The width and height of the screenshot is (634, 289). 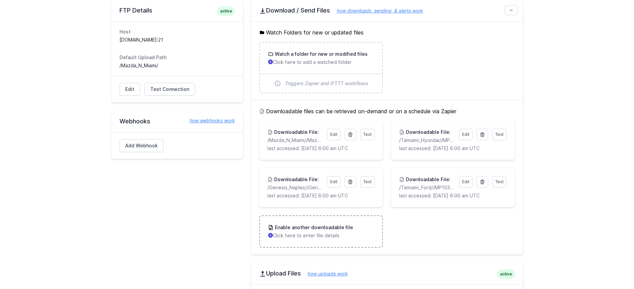 What do you see at coordinates (321, 236) in the screenshot?
I see `p: Click here to enter file details` at bounding box center [321, 236].